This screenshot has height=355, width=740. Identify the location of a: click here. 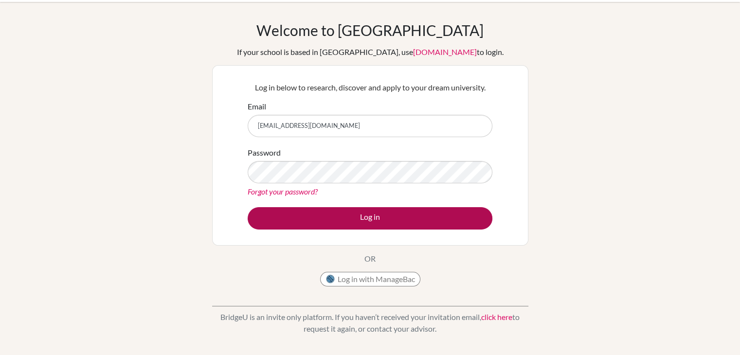
(497, 317).